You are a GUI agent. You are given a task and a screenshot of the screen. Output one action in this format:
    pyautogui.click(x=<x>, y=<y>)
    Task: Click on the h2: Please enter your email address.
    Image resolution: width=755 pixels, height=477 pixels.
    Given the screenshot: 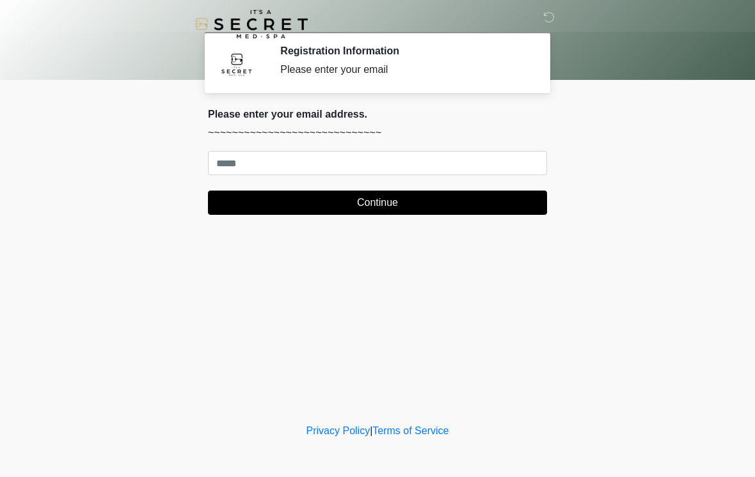 What is the action you would take?
    pyautogui.click(x=377, y=114)
    